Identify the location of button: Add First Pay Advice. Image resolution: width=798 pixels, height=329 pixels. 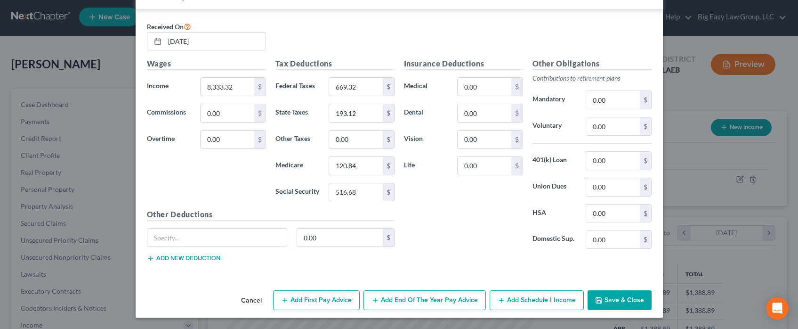
(317, 300).